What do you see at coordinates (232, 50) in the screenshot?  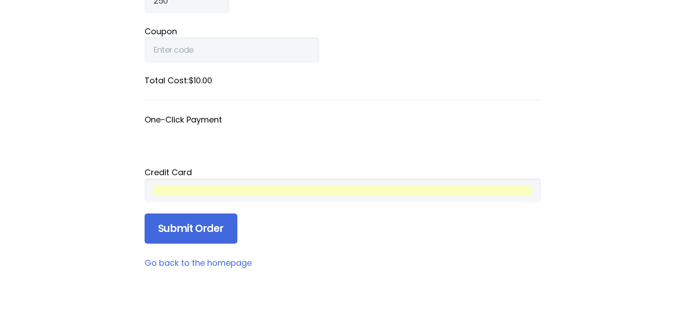 I see `input: Enter code` at bounding box center [232, 50].